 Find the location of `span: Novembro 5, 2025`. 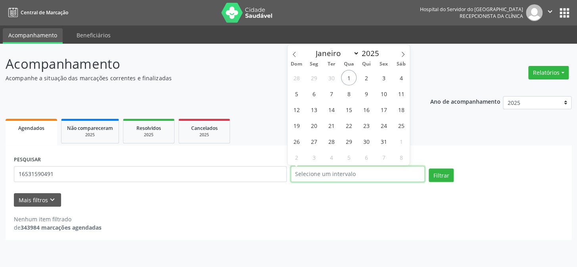

span: Novembro 5, 2025 is located at coordinates (349, 157).